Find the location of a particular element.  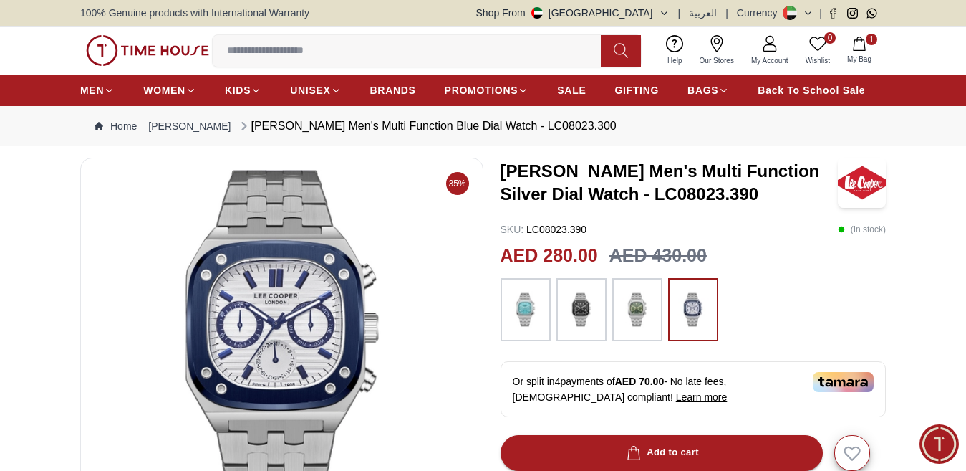

a: WOMEN is located at coordinates (170, 90).